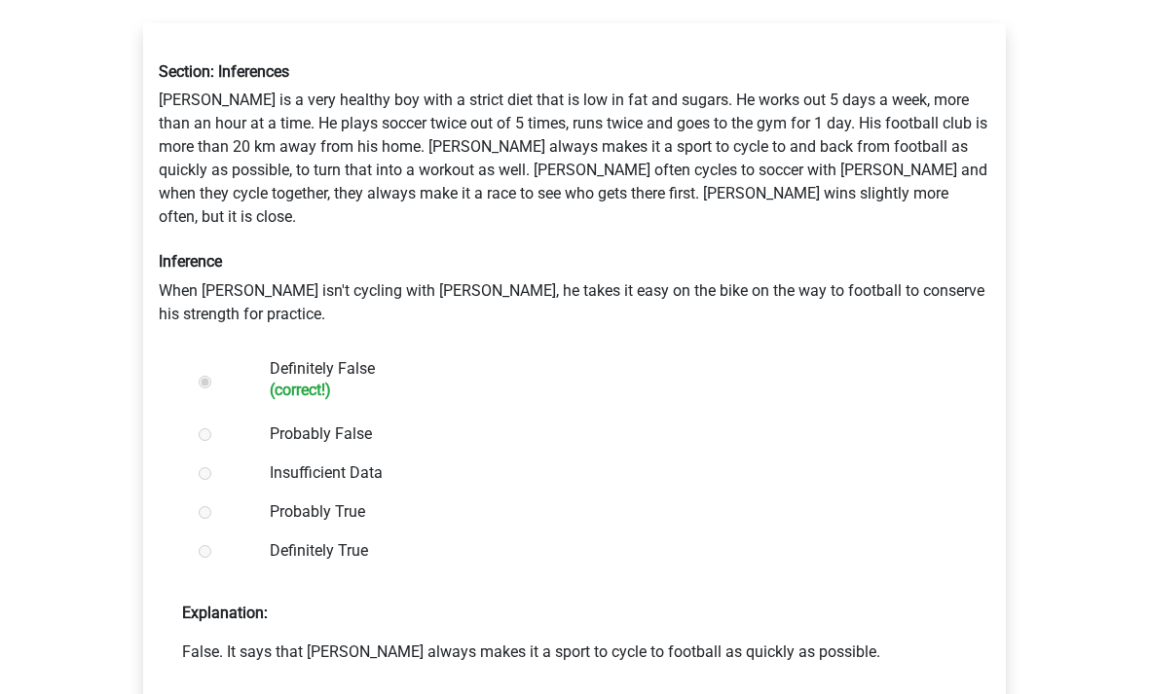 The height and width of the screenshot is (694, 1149). I want to click on label: Definitely False, so click(606, 378).